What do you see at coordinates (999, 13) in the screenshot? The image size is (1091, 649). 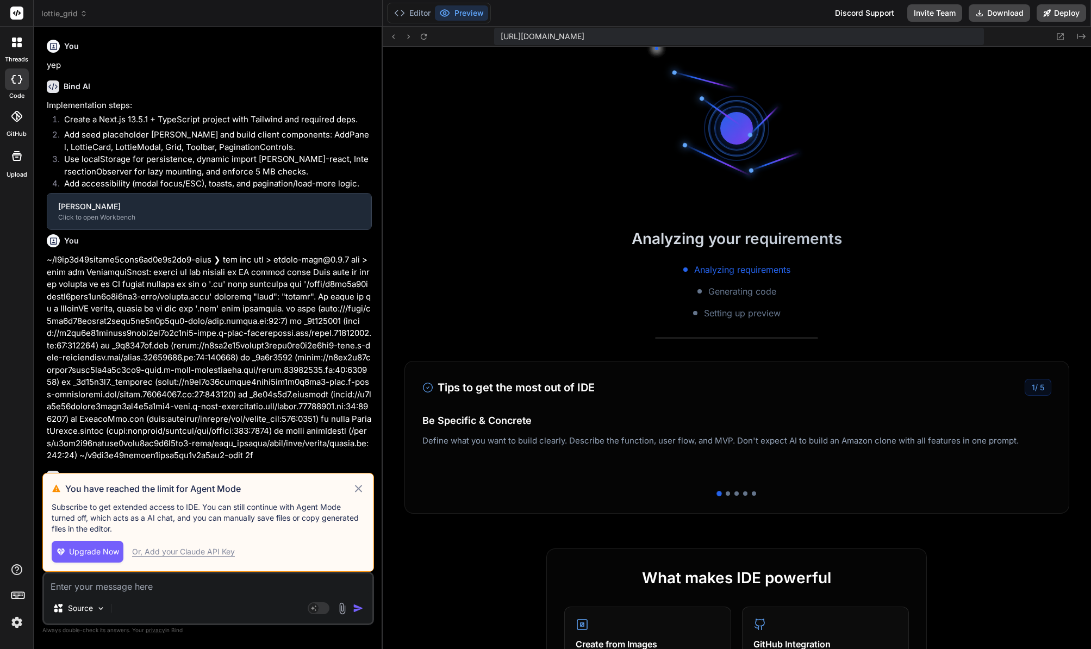 I see `button: Download` at bounding box center [999, 13].